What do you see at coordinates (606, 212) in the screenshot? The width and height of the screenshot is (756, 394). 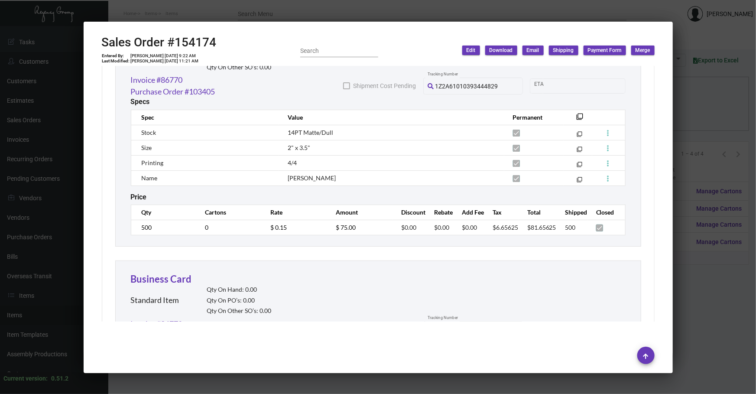 I see `th: Closed` at bounding box center [606, 212].